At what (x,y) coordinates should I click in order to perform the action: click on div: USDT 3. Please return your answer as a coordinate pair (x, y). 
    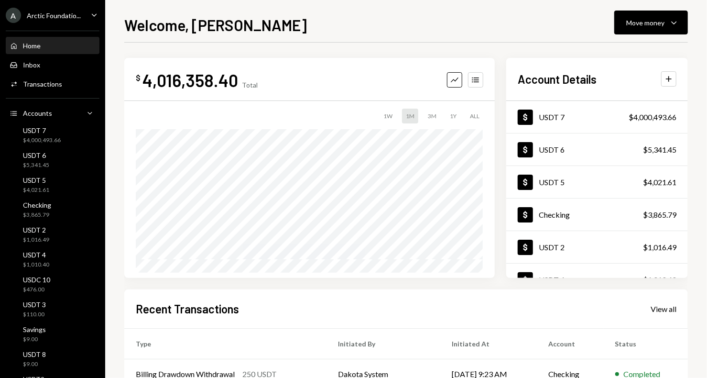
    Looking at the image, I should click on (34, 304).